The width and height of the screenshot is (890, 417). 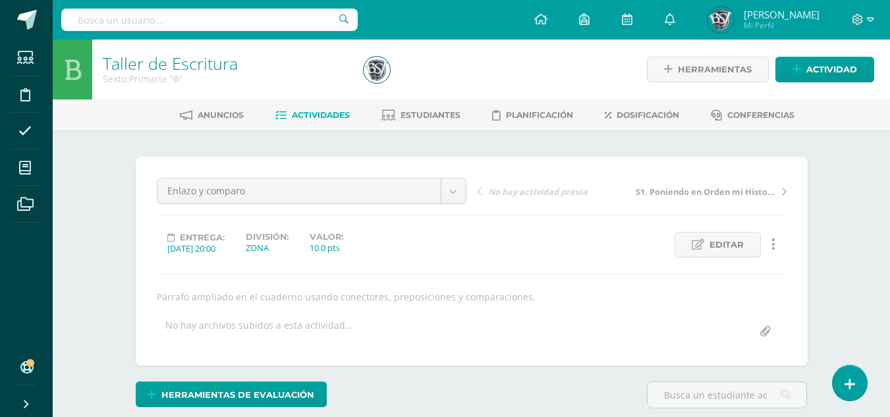 What do you see at coordinates (311, 191) in the screenshot?
I see `a: Enlazo y comparo` at bounding box center [311, 191].